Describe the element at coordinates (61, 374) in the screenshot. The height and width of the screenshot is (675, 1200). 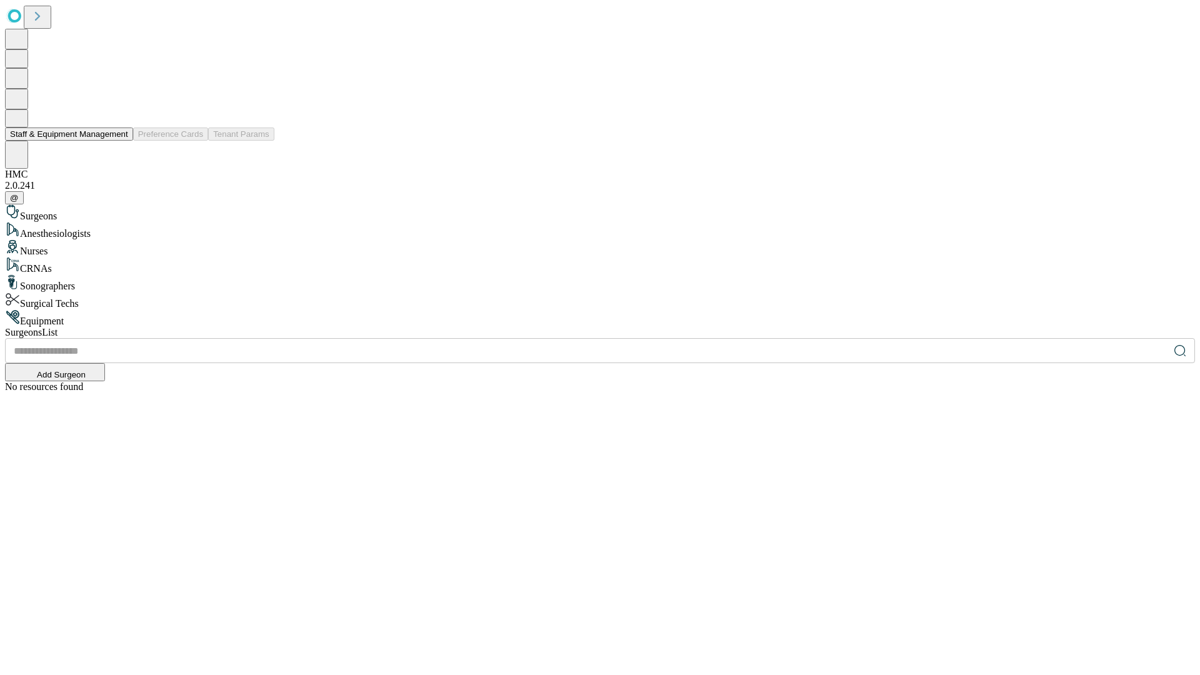
I see `span: Add Surgeon` at that location.